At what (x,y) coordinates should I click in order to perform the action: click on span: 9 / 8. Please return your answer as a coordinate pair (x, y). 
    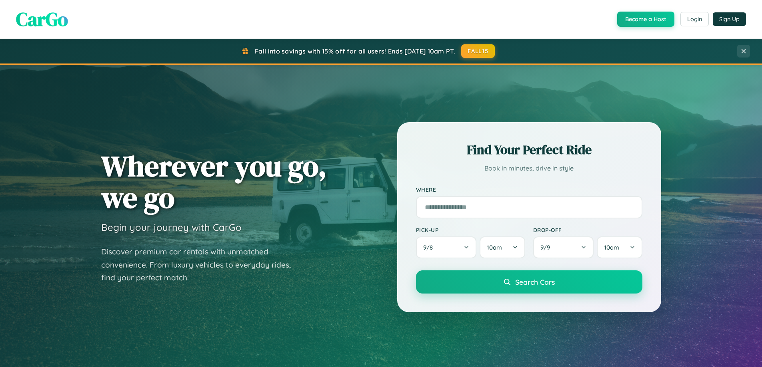
    Looking at the image, I should click on (430, 247).